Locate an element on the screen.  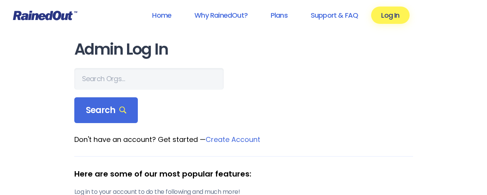
div: Here are some of our most popular features: is located at coordinates (244, 174).